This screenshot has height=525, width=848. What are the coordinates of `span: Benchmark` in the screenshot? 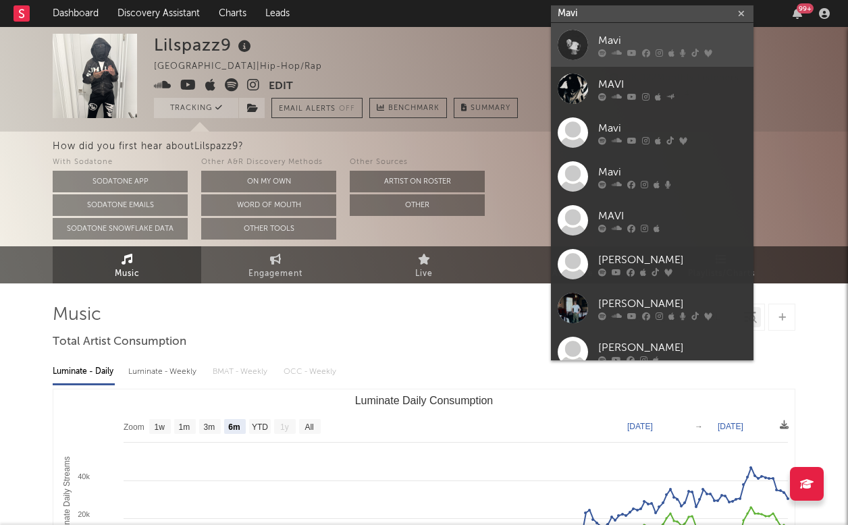 It's located at (414, 109).